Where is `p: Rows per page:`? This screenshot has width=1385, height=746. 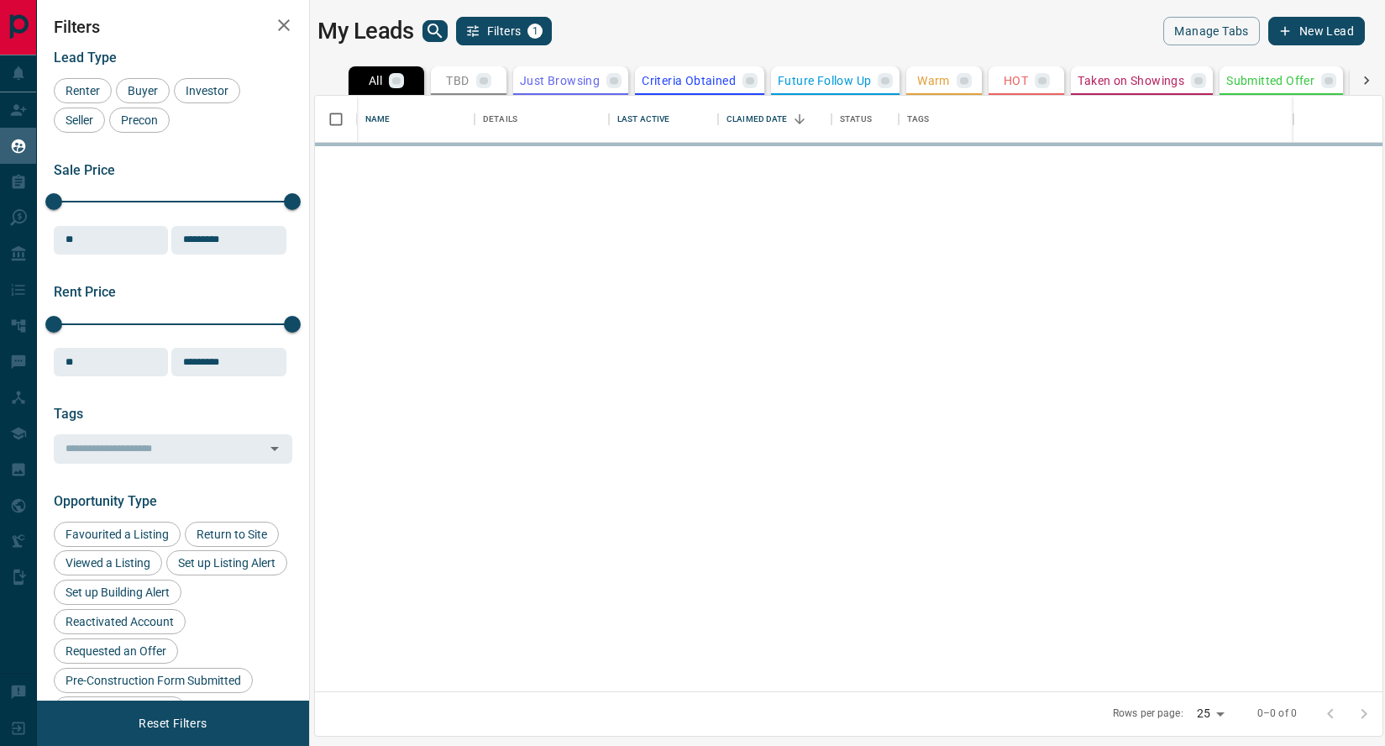
p: Rows per page: is located at coordinates (1148, 713).